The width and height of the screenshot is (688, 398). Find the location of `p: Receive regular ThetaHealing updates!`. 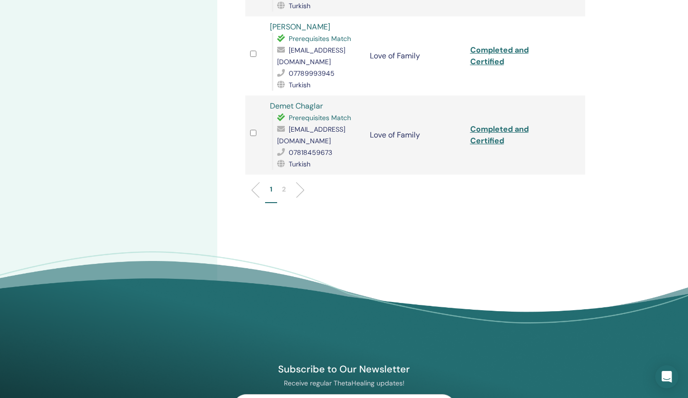

p: Receive regular ThetaHealing updates! is located at coordinates (344, 383).